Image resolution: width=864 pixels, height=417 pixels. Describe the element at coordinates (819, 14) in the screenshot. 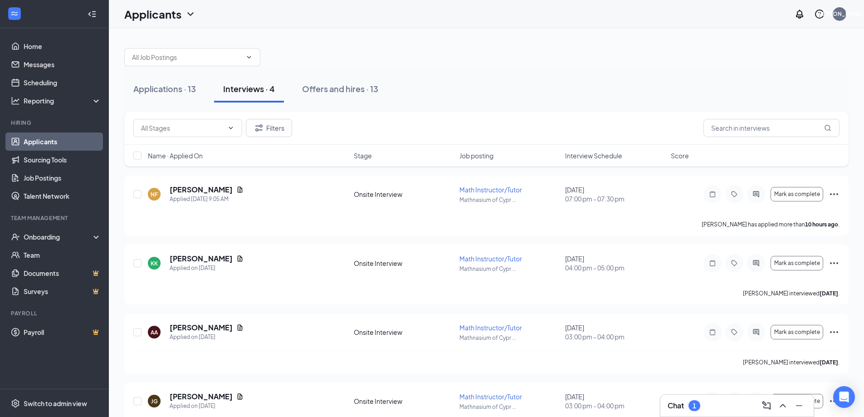

I see `svg: QuestionInfo` at that location.